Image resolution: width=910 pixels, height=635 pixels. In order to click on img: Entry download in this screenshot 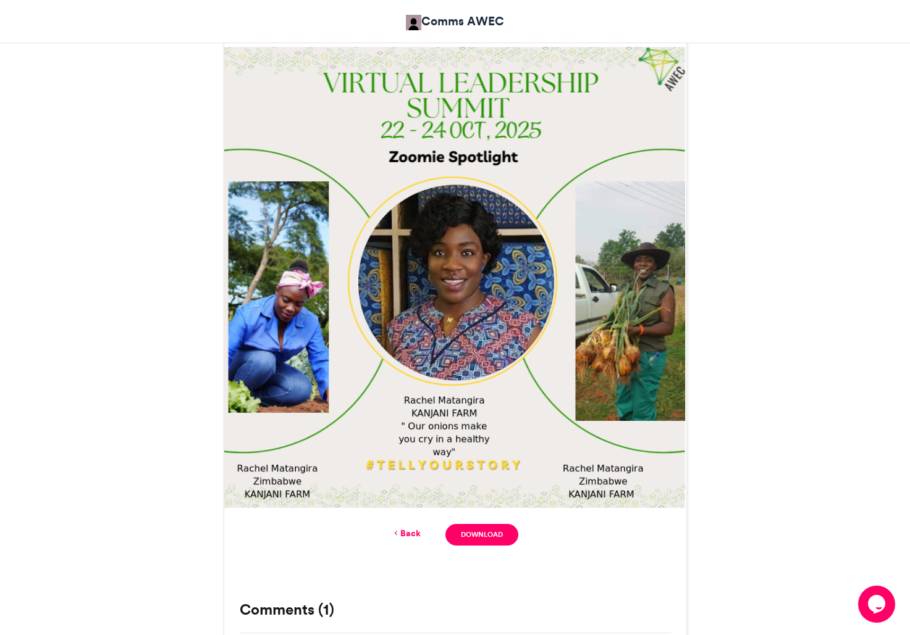, I will do `click(455, 278)`.